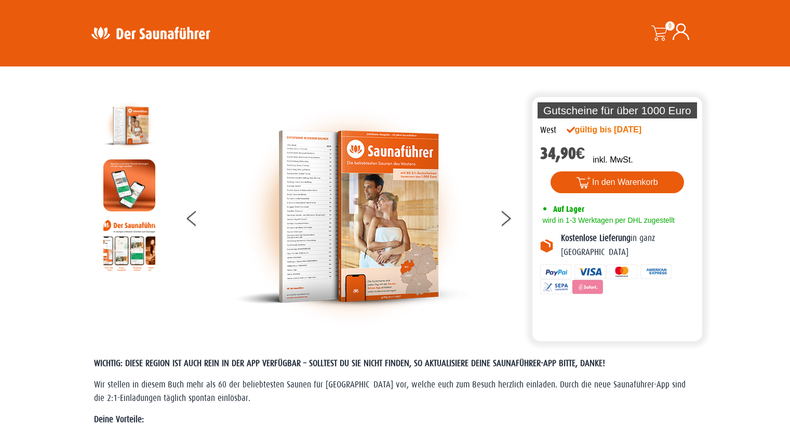  What do you see at coordinates (607, 220) in the screenshot?
I see `span: wird in 1-3 Werktagen per DHL zugestellt` at bounding box center [607, 220].